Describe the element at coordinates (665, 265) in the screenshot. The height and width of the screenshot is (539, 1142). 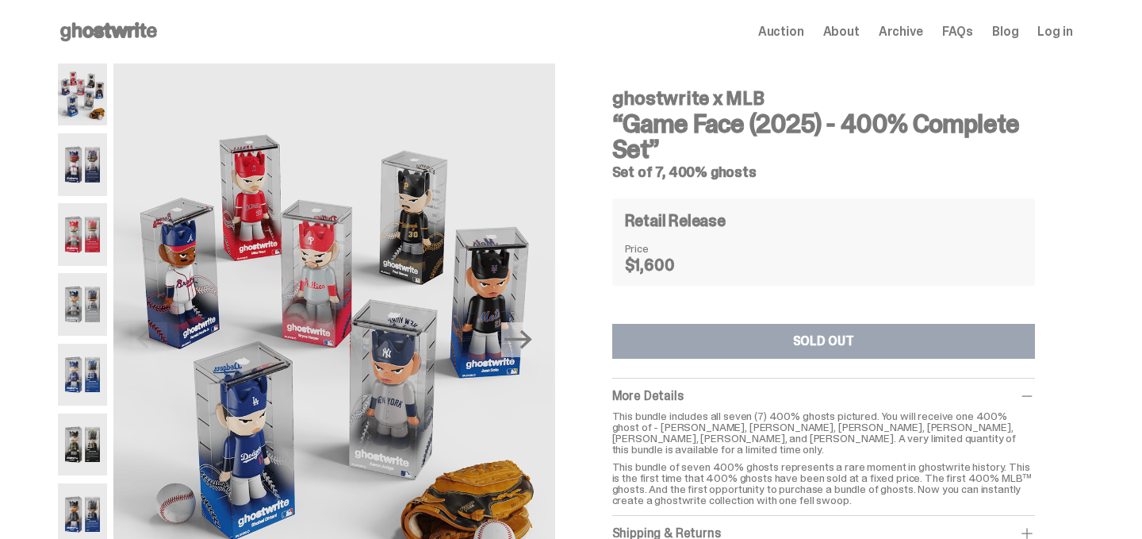
I see `dd: $1,600` at that location.